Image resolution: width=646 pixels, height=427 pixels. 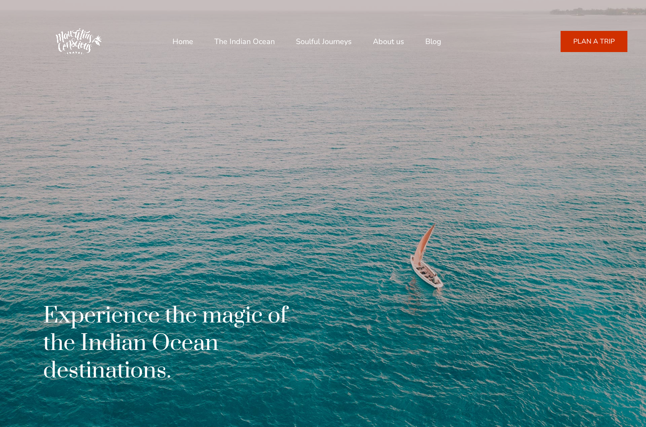 I want to click on a: The Indian Ocean, so click(x=245, y=41).